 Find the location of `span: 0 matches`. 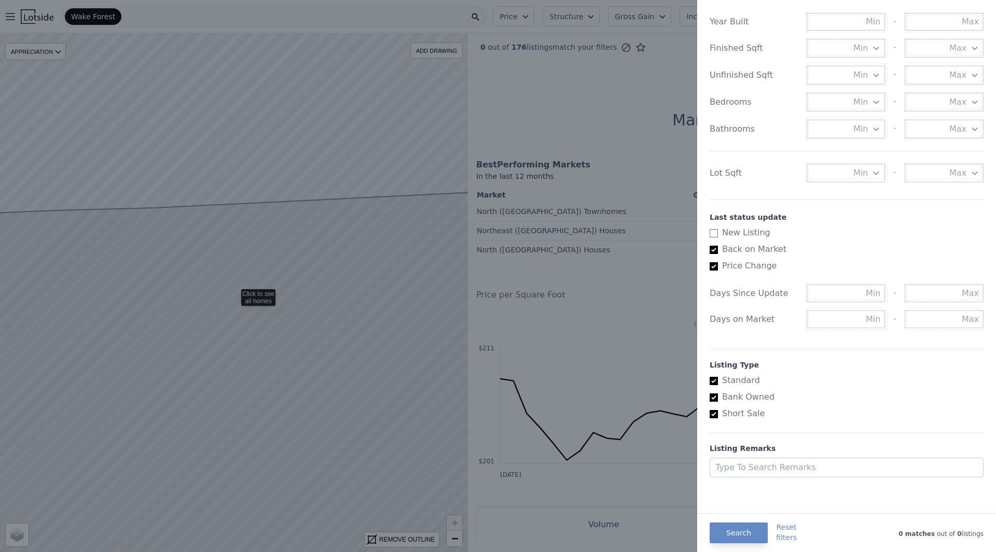

span: 0 matches is located at coordinates (917, 534).